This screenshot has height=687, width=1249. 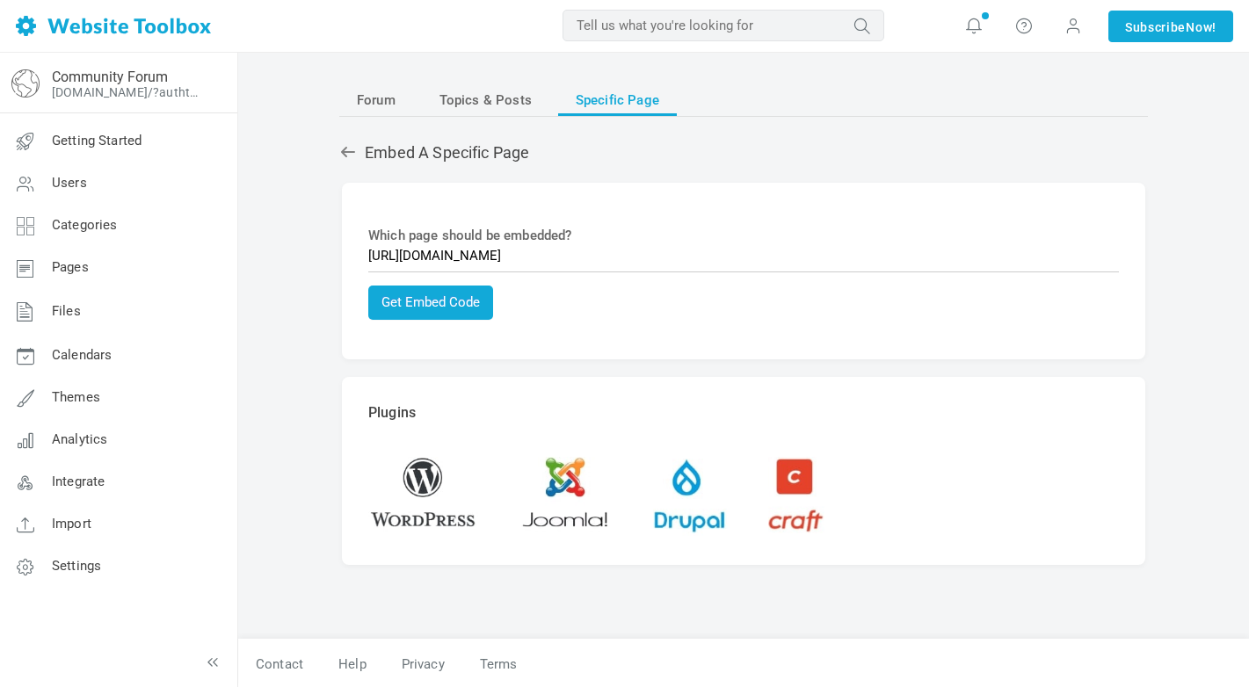 What do you see at coordinates (376, 100) in the screenshot?
I see `a: Forum` at bounding box center [376, 100].